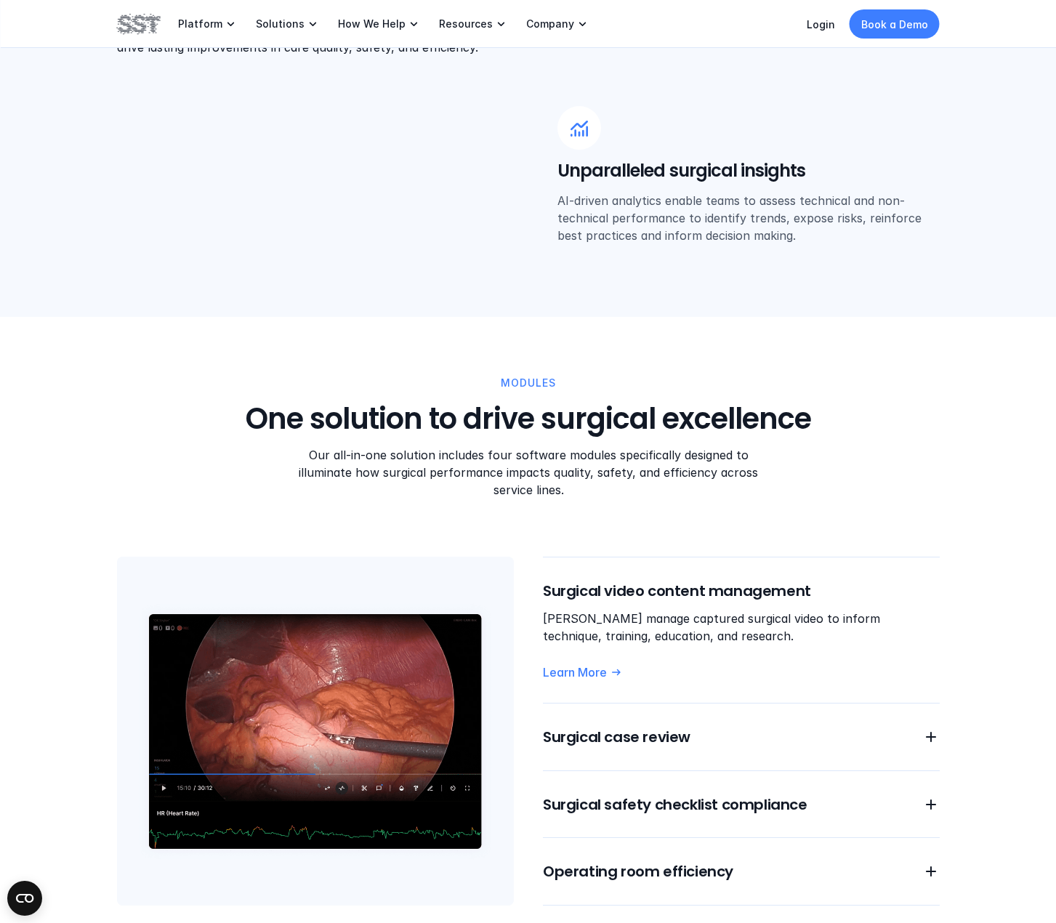 The image size is (1056, 923). What do you see at coordinates (749, 218) in the screenshot?
I see `p: AI-driven analytics enable teams to assess technical and non-technical performance to identify tr...` at bounding box center [749, 218].